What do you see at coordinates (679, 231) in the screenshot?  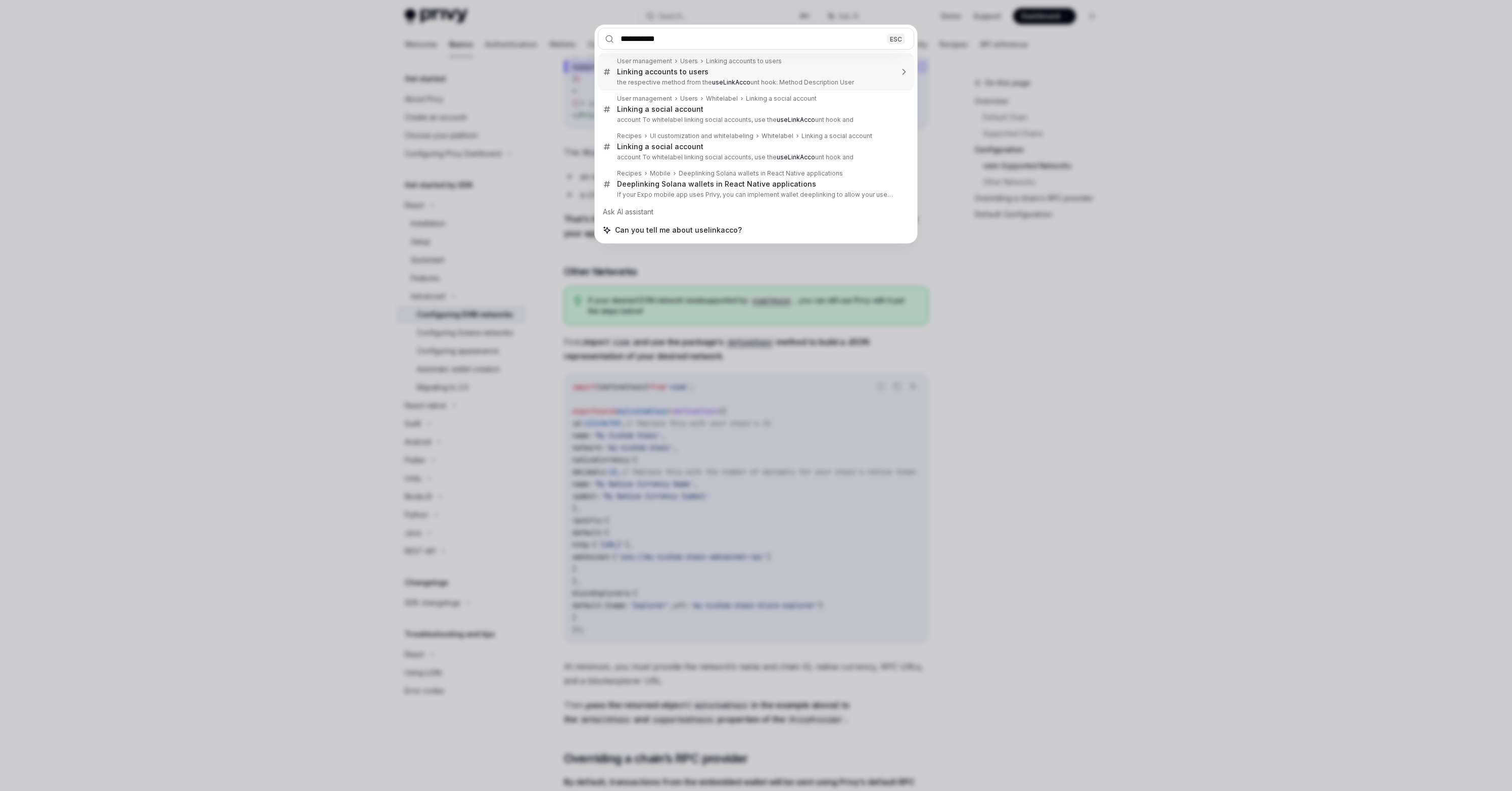 I see `span: Can you tell me about uselinkacco?` at bounding box center [679, 231].